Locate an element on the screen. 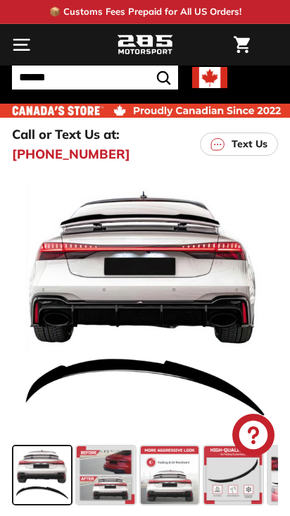 The height and width of the screenshot is (516, 290). p: Call or Text Us at: is located at coordinates (66, 134).